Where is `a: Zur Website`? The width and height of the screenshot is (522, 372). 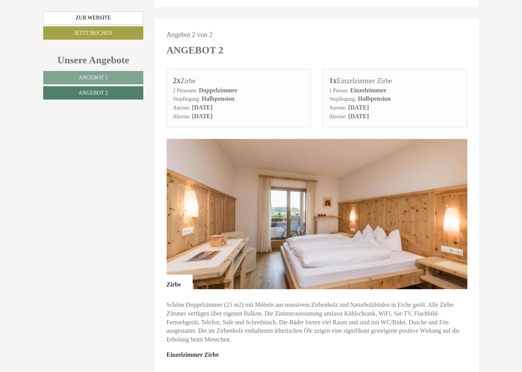 a: Zur Website is located at coordinates (93, 18).